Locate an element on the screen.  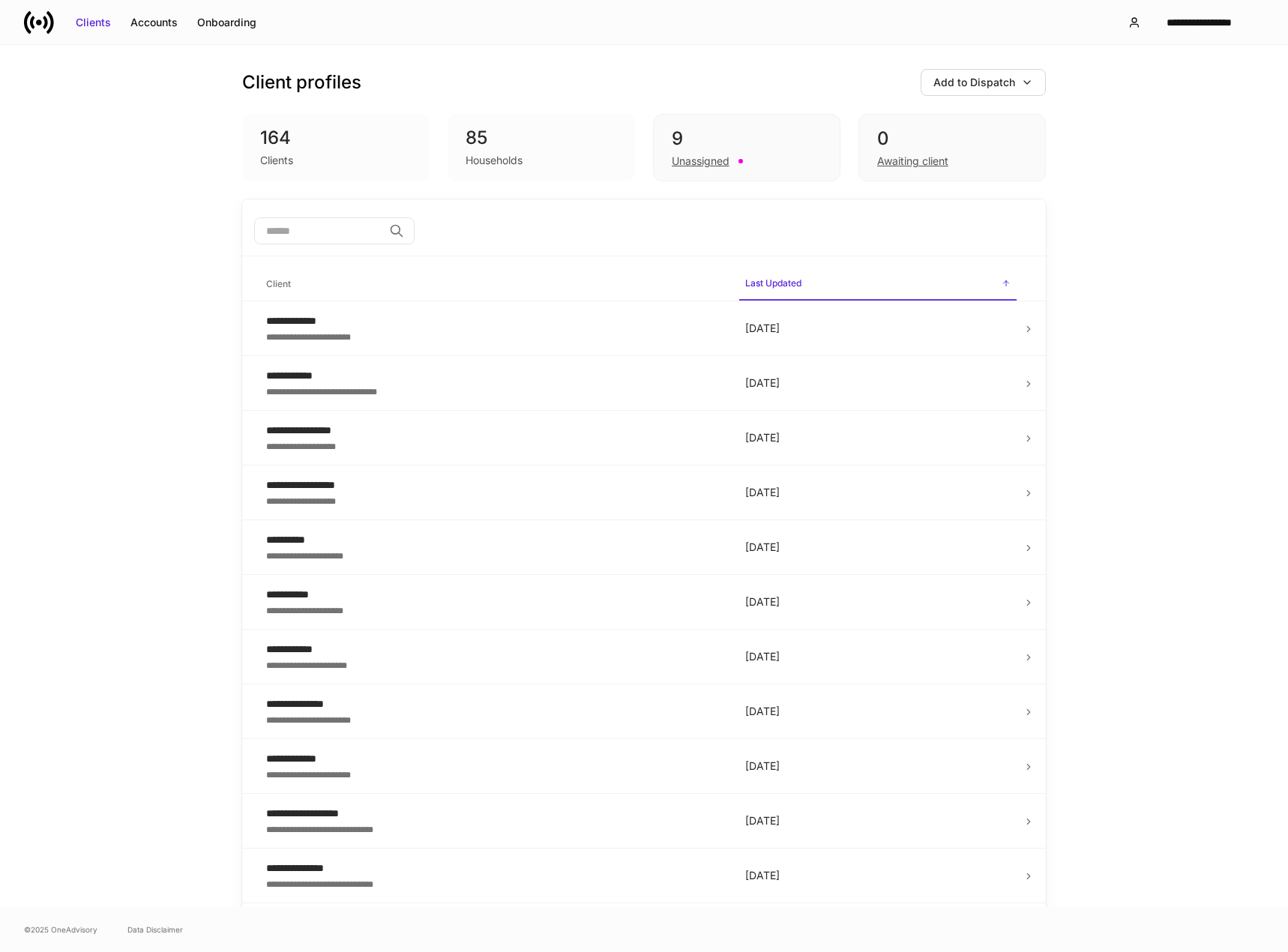
span: Last Updated is located at coordinates (878, 284).